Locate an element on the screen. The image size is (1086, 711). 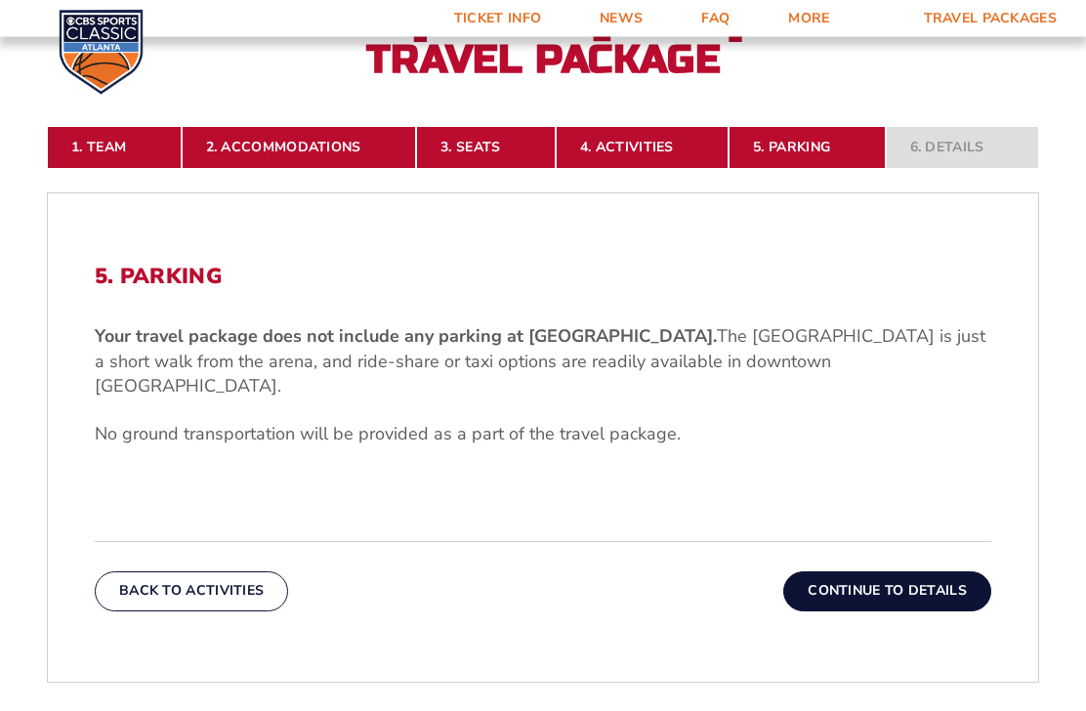
button: Back To Activities is located at coordinates (191, 592).